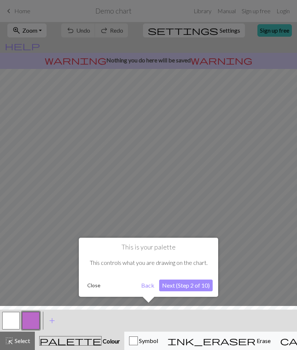  I want to click on h1: This is your palette, so click(149, 247).